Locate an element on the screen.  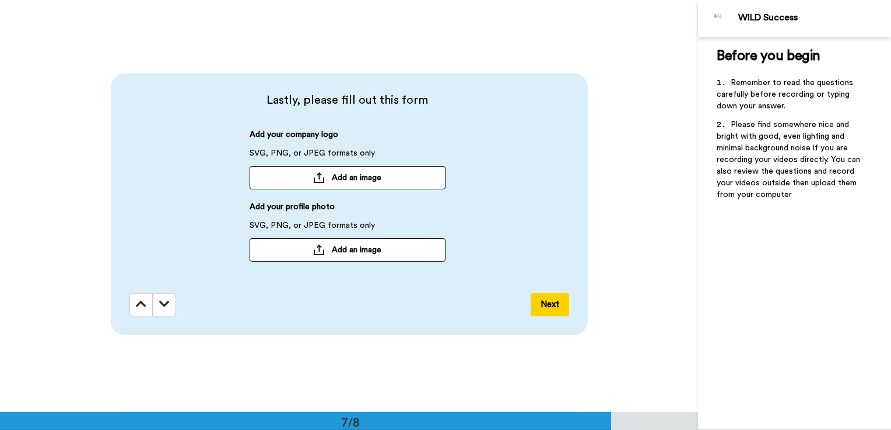
span: Add your company logo is located at coordinates (294, 138).